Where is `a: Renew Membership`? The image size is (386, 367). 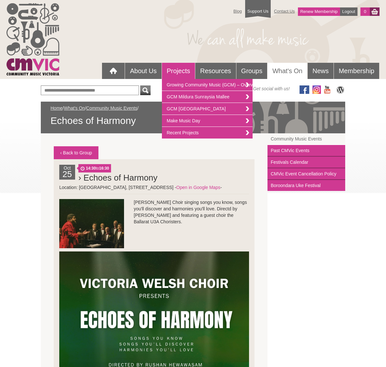 a: Renew Membership is located at coordinates (319, 12).